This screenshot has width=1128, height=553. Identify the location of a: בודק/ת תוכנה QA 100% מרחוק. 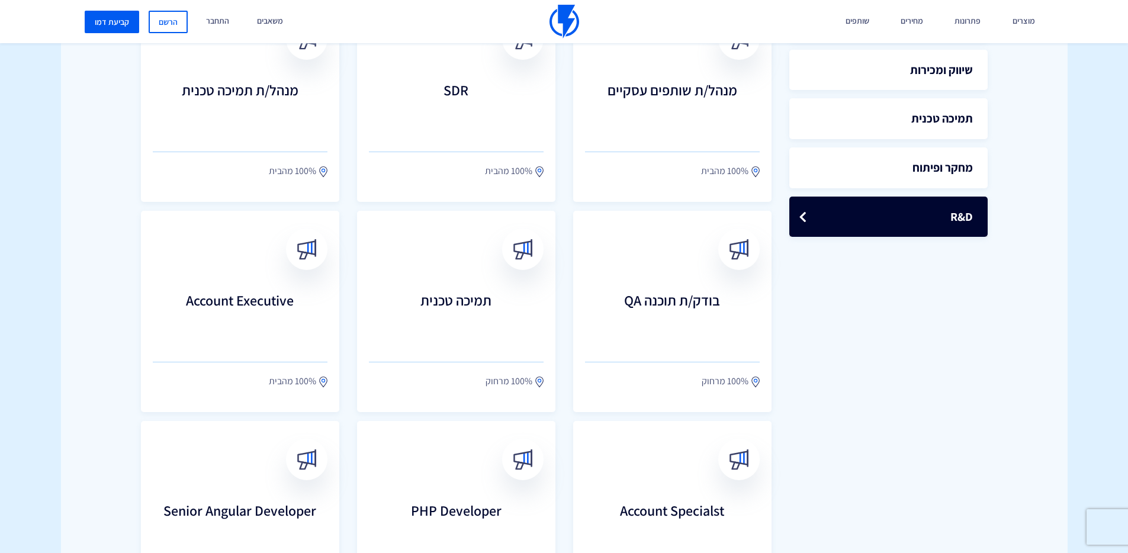
(672, 311).